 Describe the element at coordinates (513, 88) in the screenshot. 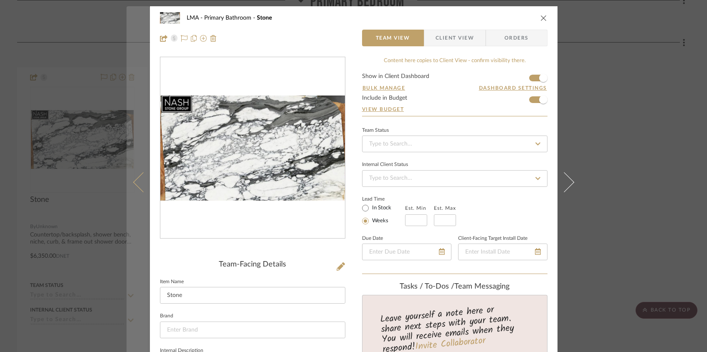

I see `button: Dashboard Settings` at that location.